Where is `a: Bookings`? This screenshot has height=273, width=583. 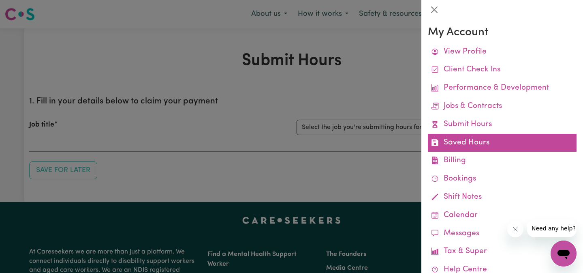 a: Bookings is located at coordinates (502, 179).